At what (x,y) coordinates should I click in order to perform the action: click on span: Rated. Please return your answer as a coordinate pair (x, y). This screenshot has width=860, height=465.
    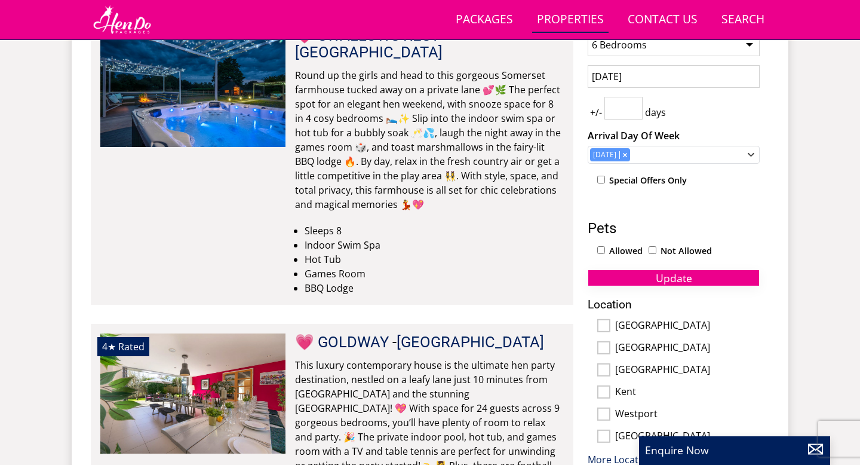
    Looking at the image, I should click on (131, 346).